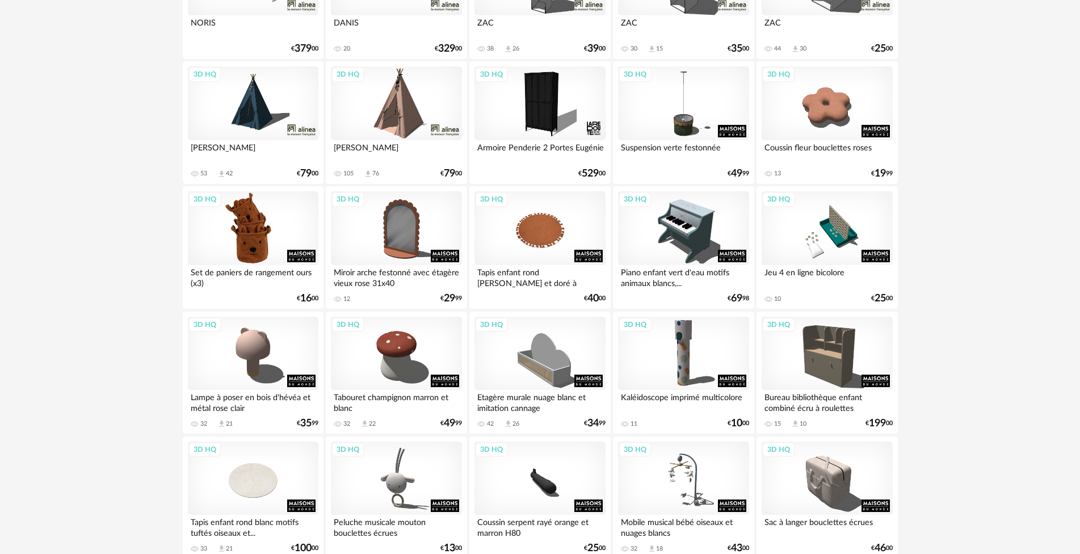 The height and width of the screenshot is (554, 1080). Describe the element at coordinates (450, 423) in the screenshot. I see `span: 49` at that location.